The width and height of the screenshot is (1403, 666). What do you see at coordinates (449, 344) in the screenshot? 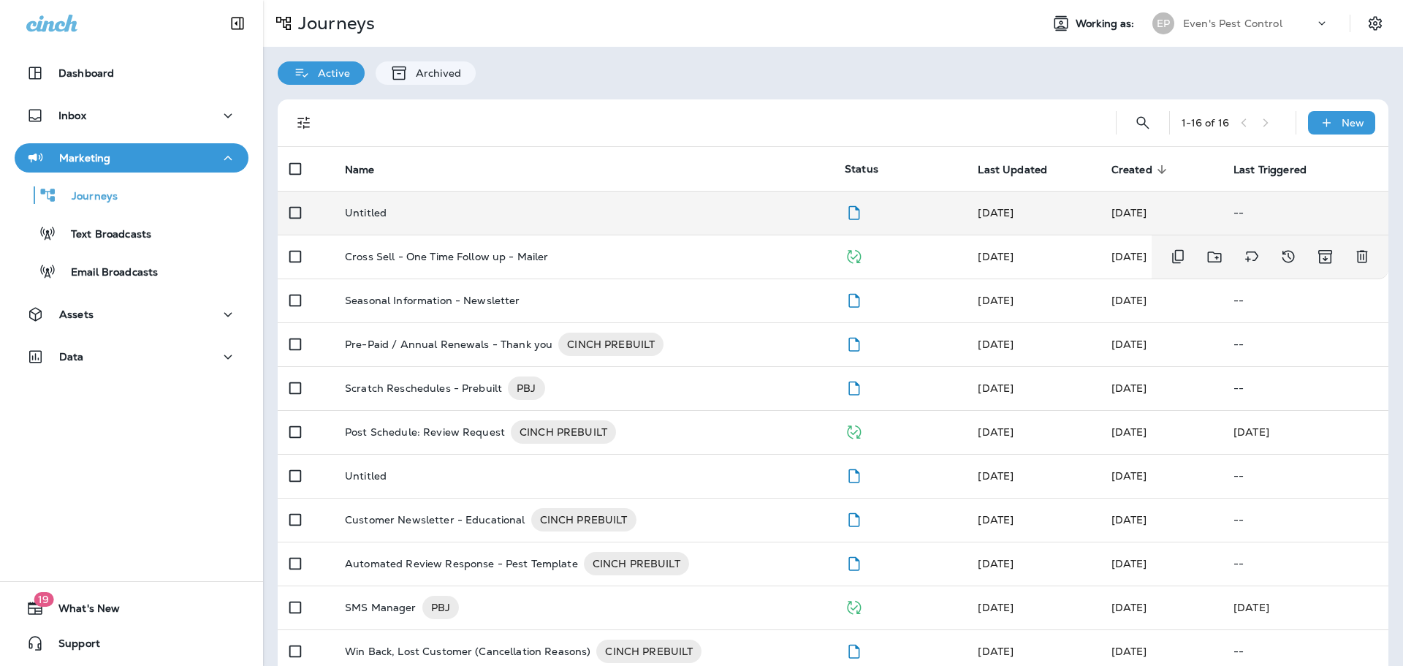
I see `p: Pre-Paid / Annual Renewals - Thank you` at bounding box center [449, 344].